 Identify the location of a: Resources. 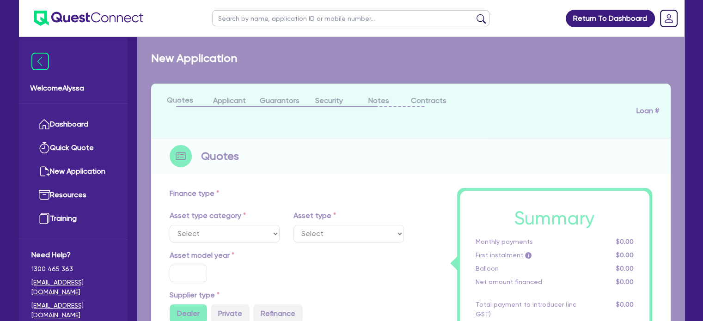
(73, 195).